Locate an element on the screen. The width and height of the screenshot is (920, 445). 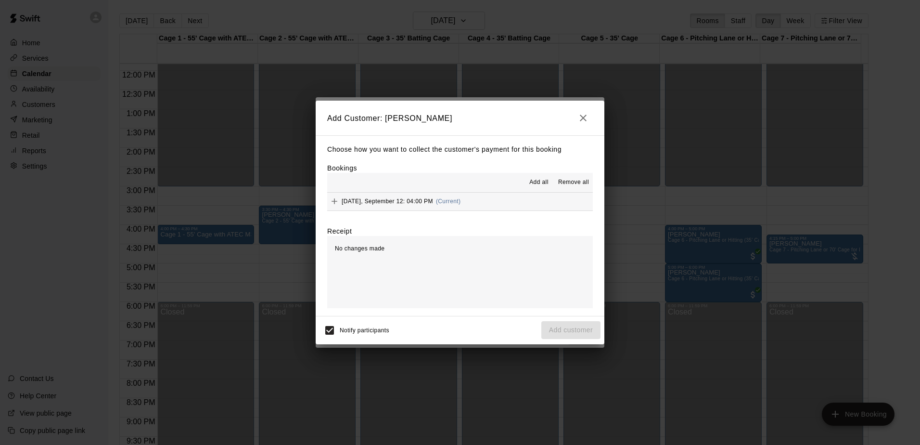
span: (Current) is located at coordinates (448, 201).